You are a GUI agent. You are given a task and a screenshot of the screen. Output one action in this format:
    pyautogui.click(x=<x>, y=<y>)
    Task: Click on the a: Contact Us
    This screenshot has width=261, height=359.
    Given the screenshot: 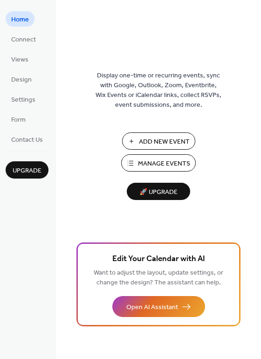 What is the action you would take?
    pyautogui.click(x=27, y=139)
    